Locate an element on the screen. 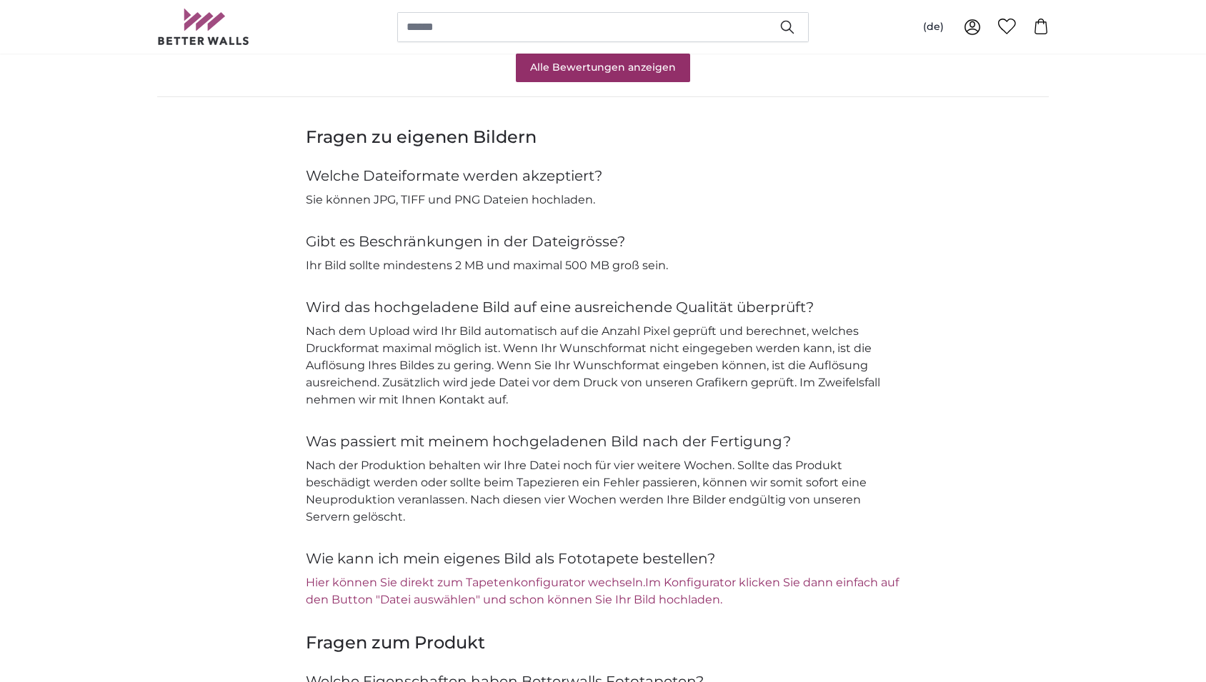 The width and height of the screenshot is (1206, 682). h3: Fragen zum Produkt is located at coordinates (603, 643).